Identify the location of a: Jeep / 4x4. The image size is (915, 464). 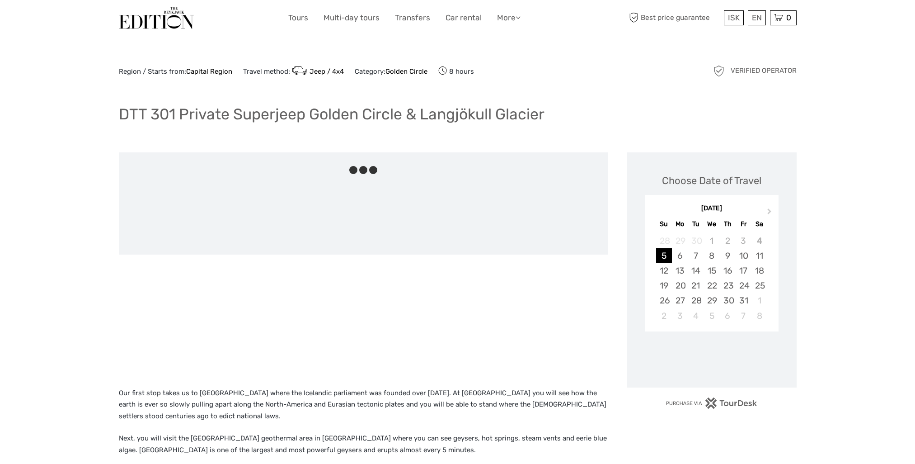
(317, 71).